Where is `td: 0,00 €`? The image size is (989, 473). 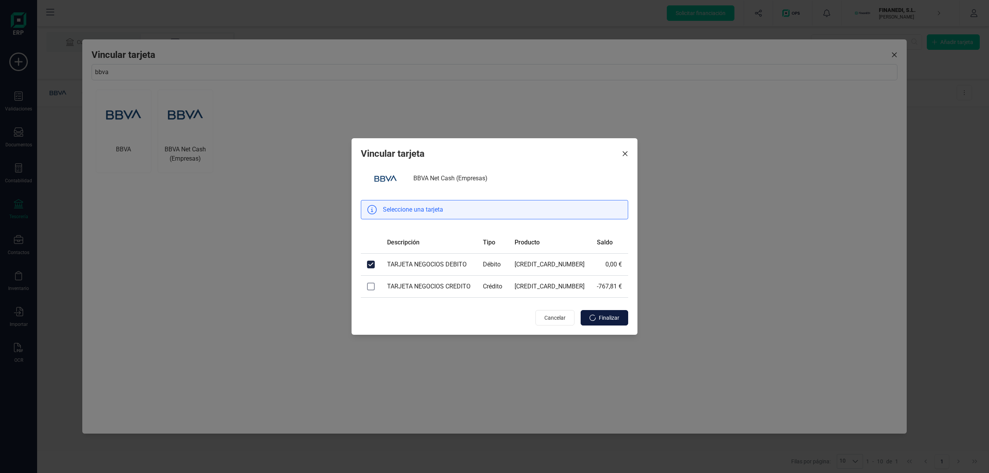
td: 0,00 € is located at coordinates (610, 265).